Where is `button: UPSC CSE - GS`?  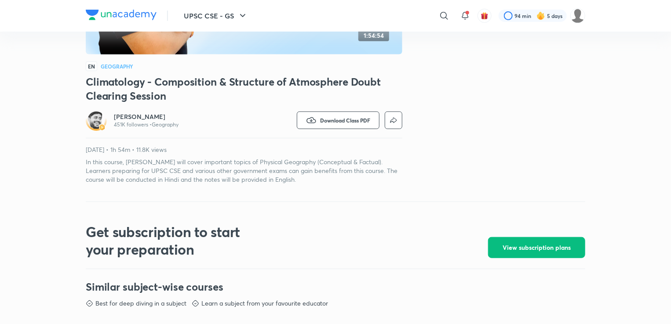
button: UPSC CSE - GS is located at coordinates (216, 16).